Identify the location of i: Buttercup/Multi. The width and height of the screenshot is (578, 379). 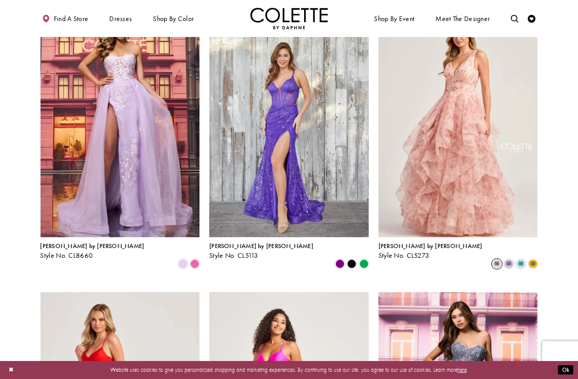
(533, 264).